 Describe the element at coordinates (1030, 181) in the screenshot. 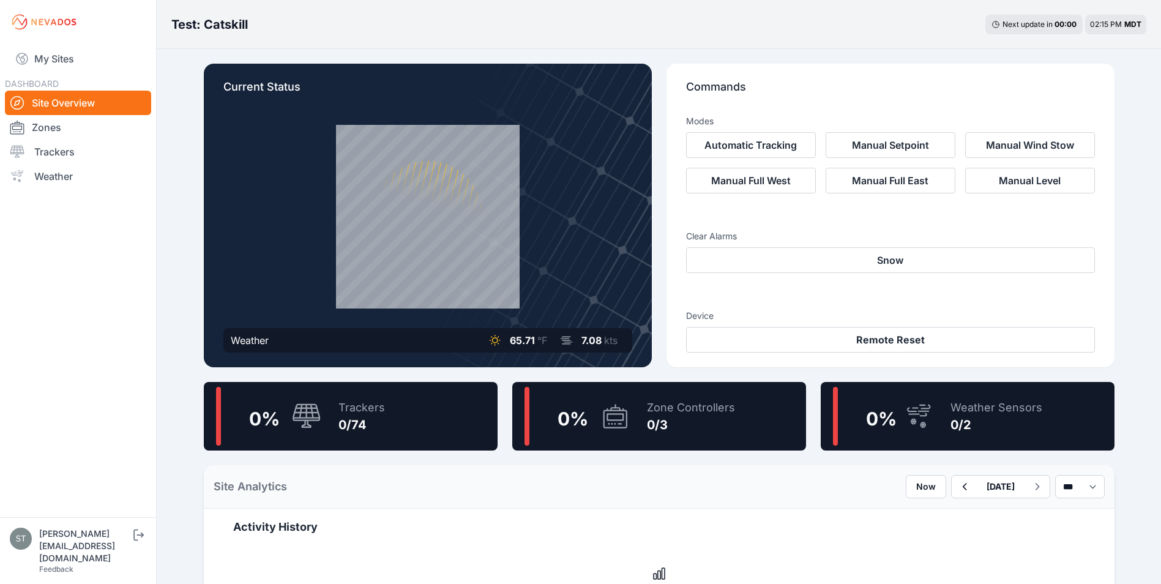

I see `button: Manual Level` at that location.